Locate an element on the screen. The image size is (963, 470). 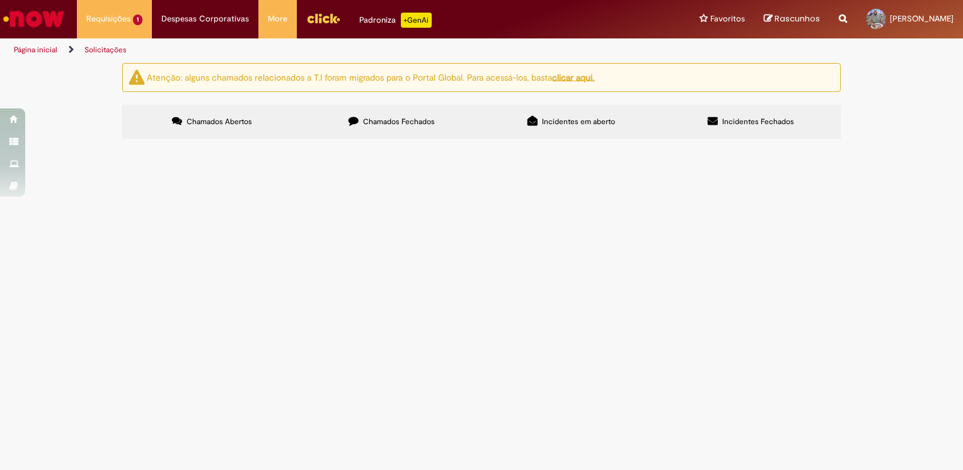
span: Chamados Abertos is located at coordinates (219, 122).